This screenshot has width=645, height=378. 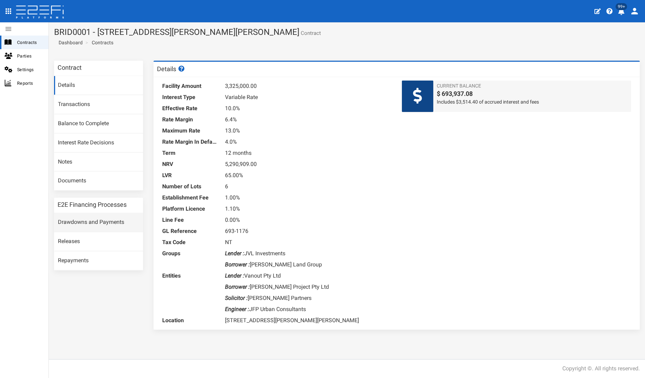 I want to click on dt: Location, so click(x=190, y=321).